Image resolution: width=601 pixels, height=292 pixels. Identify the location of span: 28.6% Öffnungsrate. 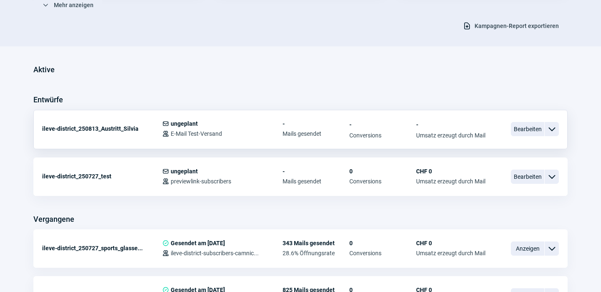
(316, 253).